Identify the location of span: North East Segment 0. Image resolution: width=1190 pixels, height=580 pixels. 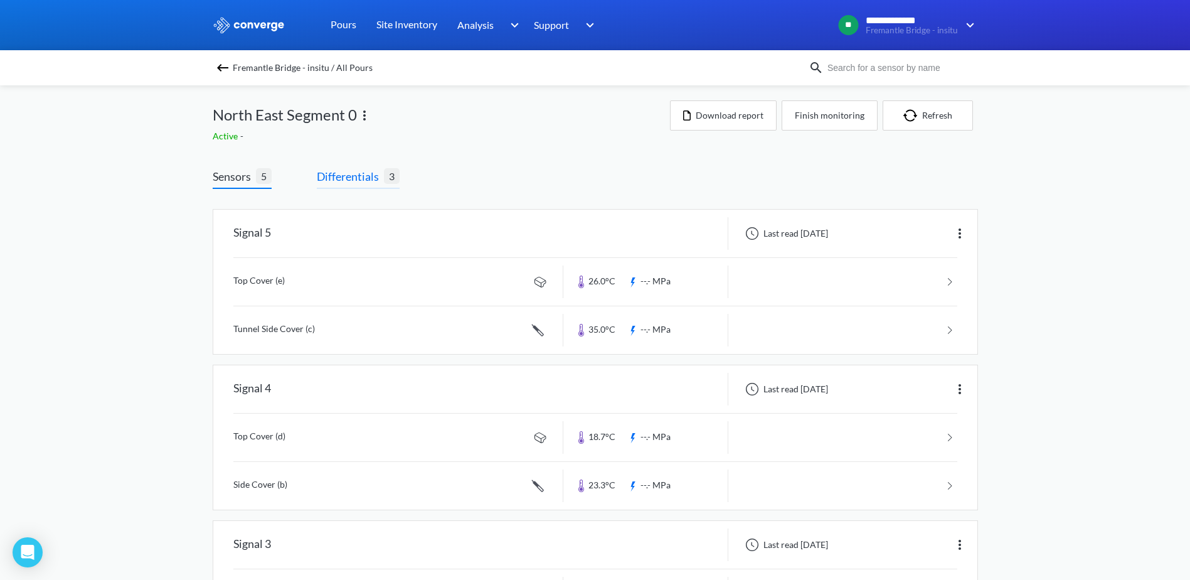
(285, 115).